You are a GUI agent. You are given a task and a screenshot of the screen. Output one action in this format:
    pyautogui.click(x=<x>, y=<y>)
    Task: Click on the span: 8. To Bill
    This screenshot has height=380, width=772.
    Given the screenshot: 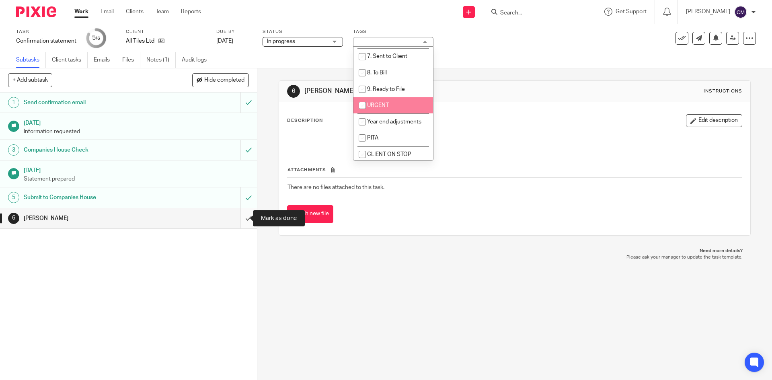 What is the action you would take?
    pyautogui.click(x=377, y=73)
    